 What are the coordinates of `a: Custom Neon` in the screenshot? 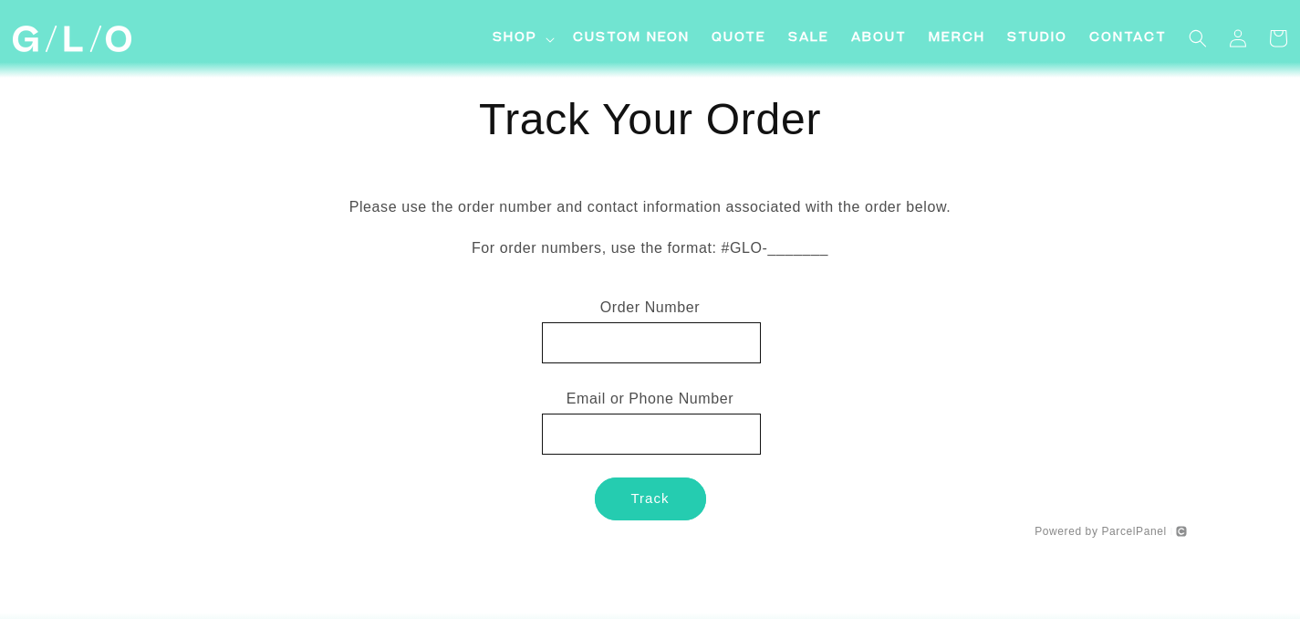 It's located at (632, 38).